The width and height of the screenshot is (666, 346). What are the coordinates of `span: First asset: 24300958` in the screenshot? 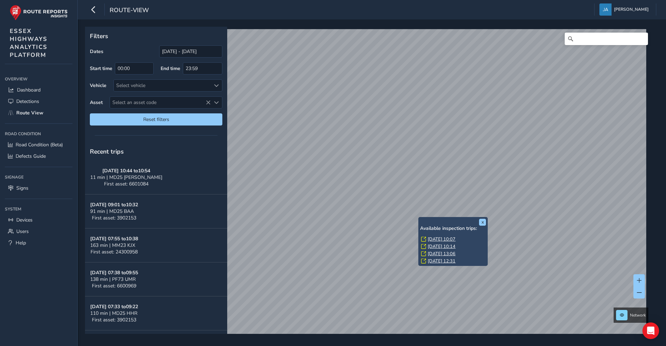 It's located at (114, 252).